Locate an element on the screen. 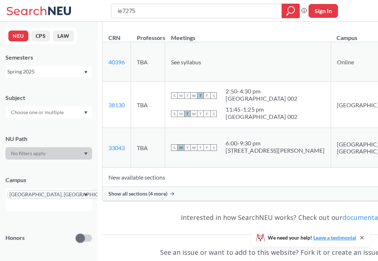  div: Subject is located at coordinates (49, 98).